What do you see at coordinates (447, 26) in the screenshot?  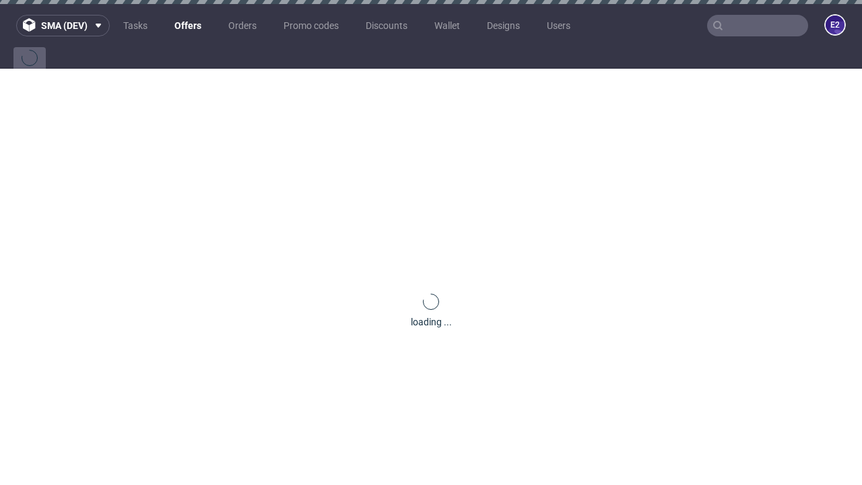 I see `a: Wallet` at bounding box center [447, 26].